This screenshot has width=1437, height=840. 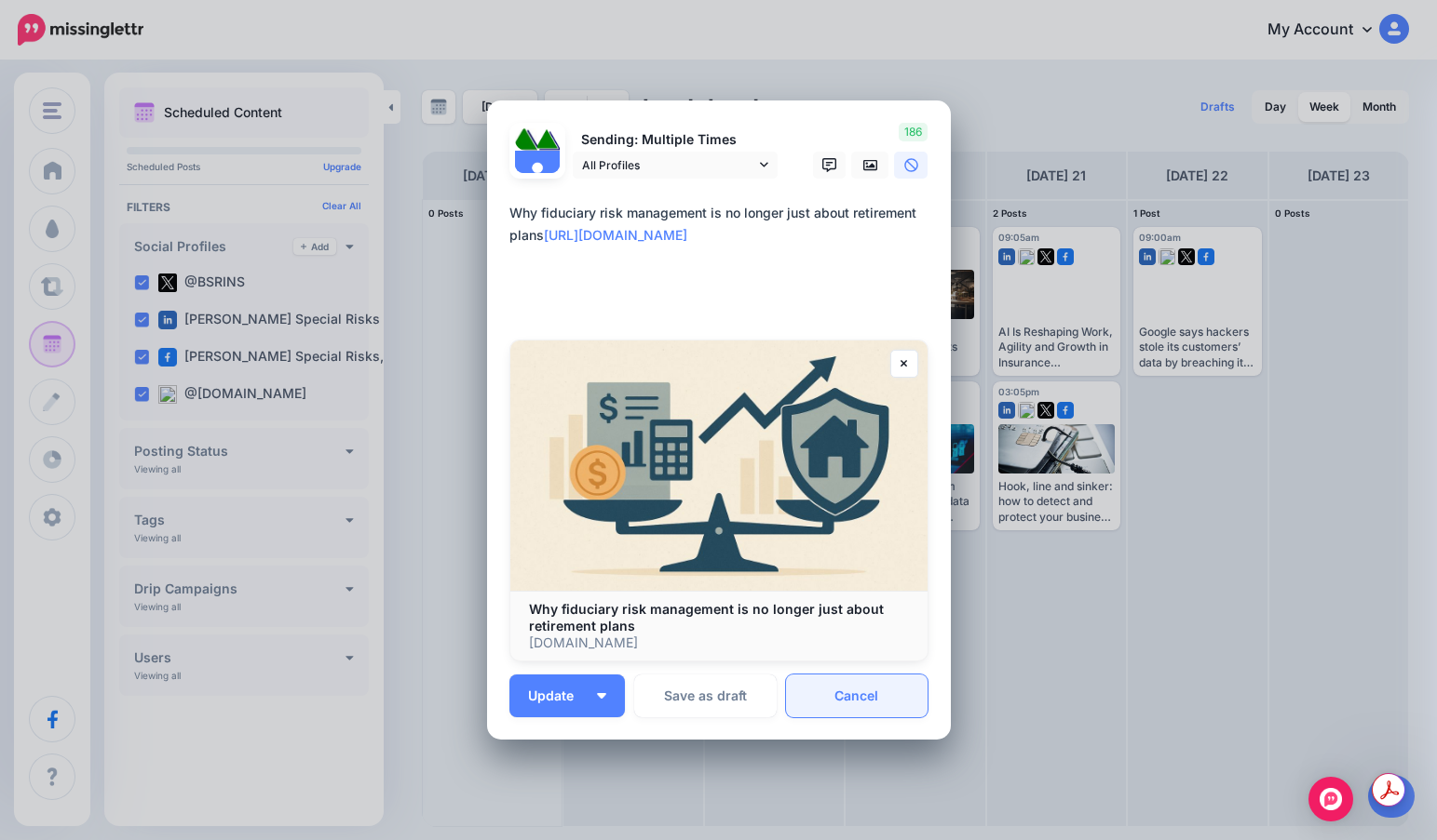 I want to click on b: Why fiduciary risk management is no longer just about retirement plans, so click(x=706, y=617).